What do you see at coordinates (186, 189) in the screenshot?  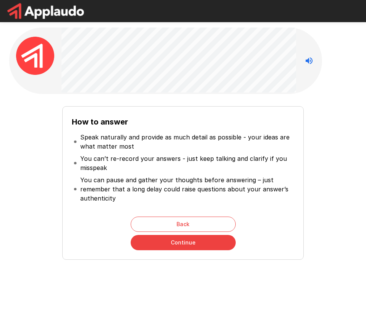 I see `p: You can pause and gather your thoughts before answering – just remember that a long delay could r...` at bounding box center [186, 189].